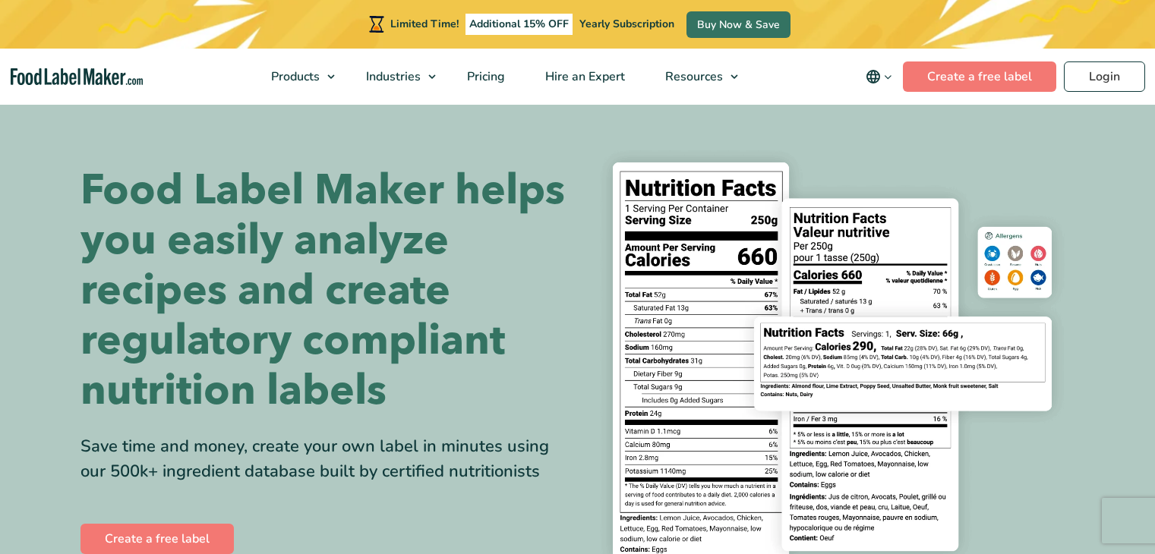 This screenshot has width=1155, height=554. I want to click on span: Industries, so click(392, 77).